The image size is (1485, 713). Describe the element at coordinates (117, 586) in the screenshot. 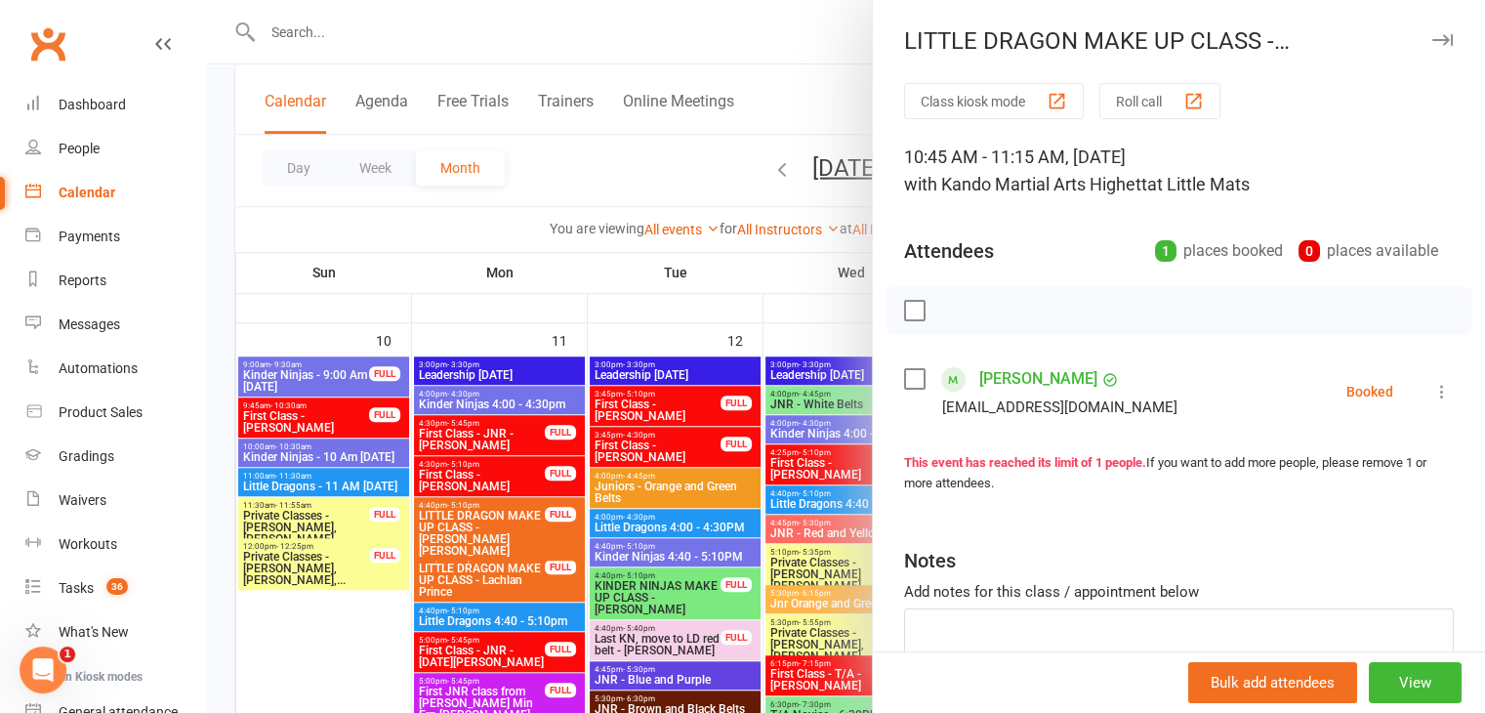

I see `span: 36` at that location.